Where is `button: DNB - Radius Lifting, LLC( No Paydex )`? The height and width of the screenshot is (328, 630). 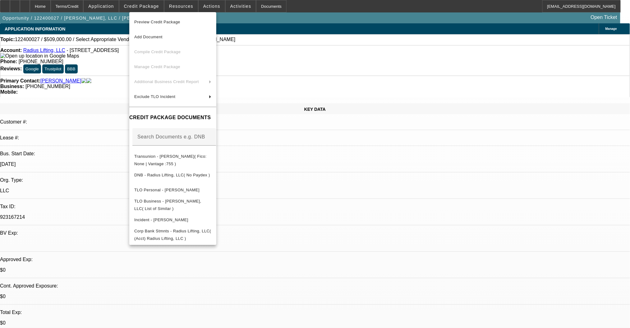 button: DNB - Radius Lifting, LLC( No Paydex ) is located at coordinates (173, 175).